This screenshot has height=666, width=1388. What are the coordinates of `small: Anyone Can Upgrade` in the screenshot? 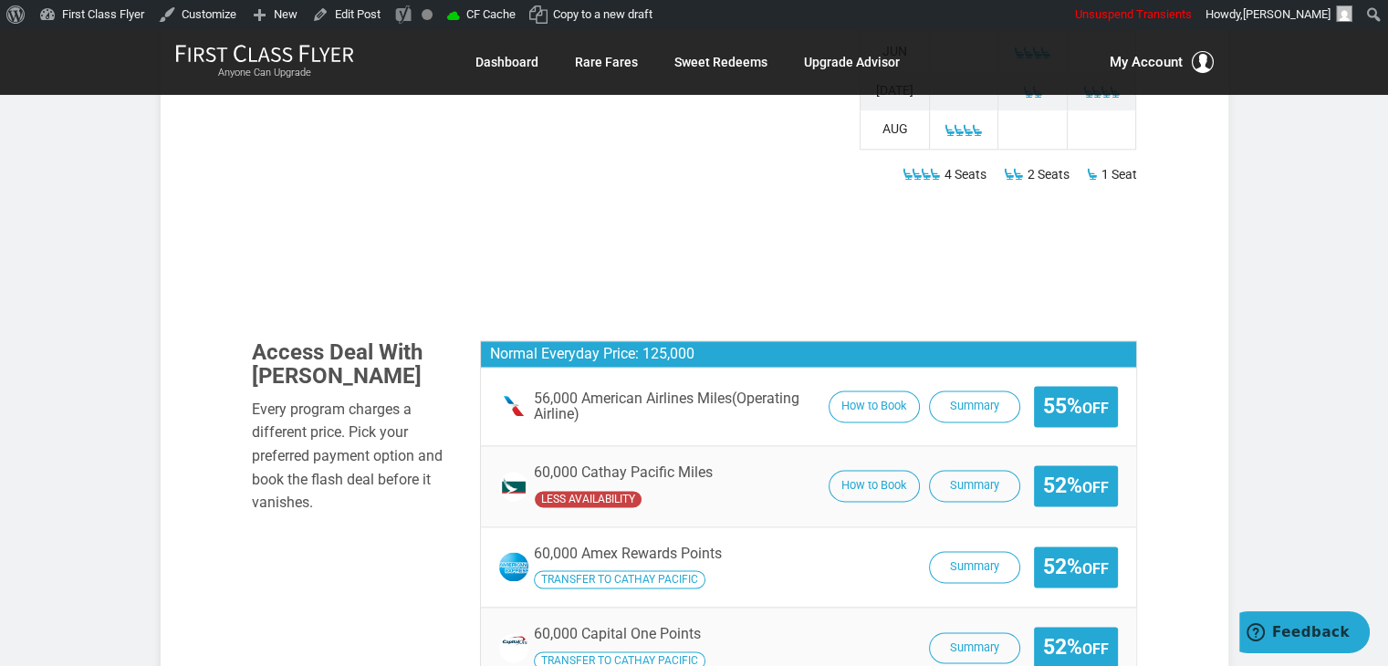 It's located at (265, 73).